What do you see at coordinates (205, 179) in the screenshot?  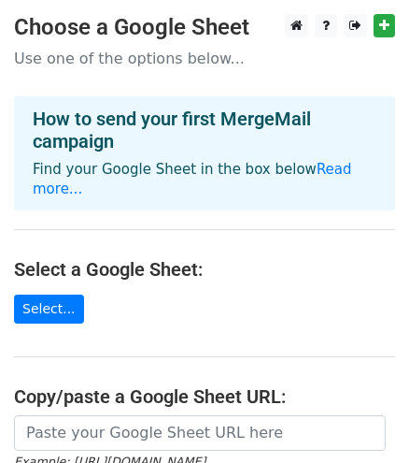 I see `p: Find your Google Sheet in the box below` at bounding box center [205, 179].